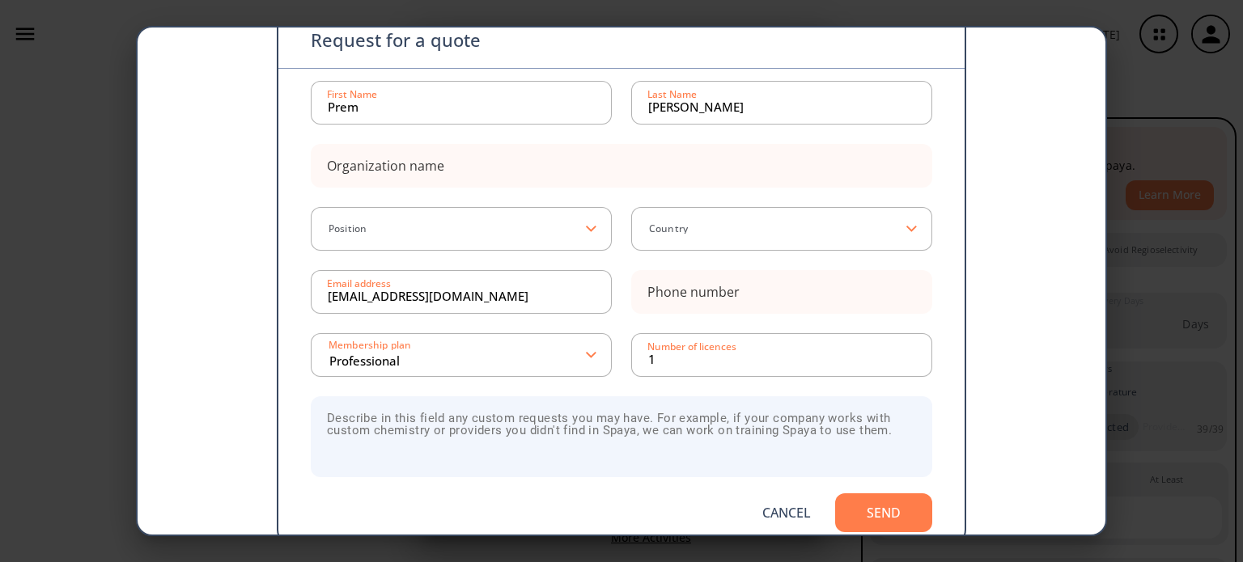  I want to click on label: Country, so click(666, 229).